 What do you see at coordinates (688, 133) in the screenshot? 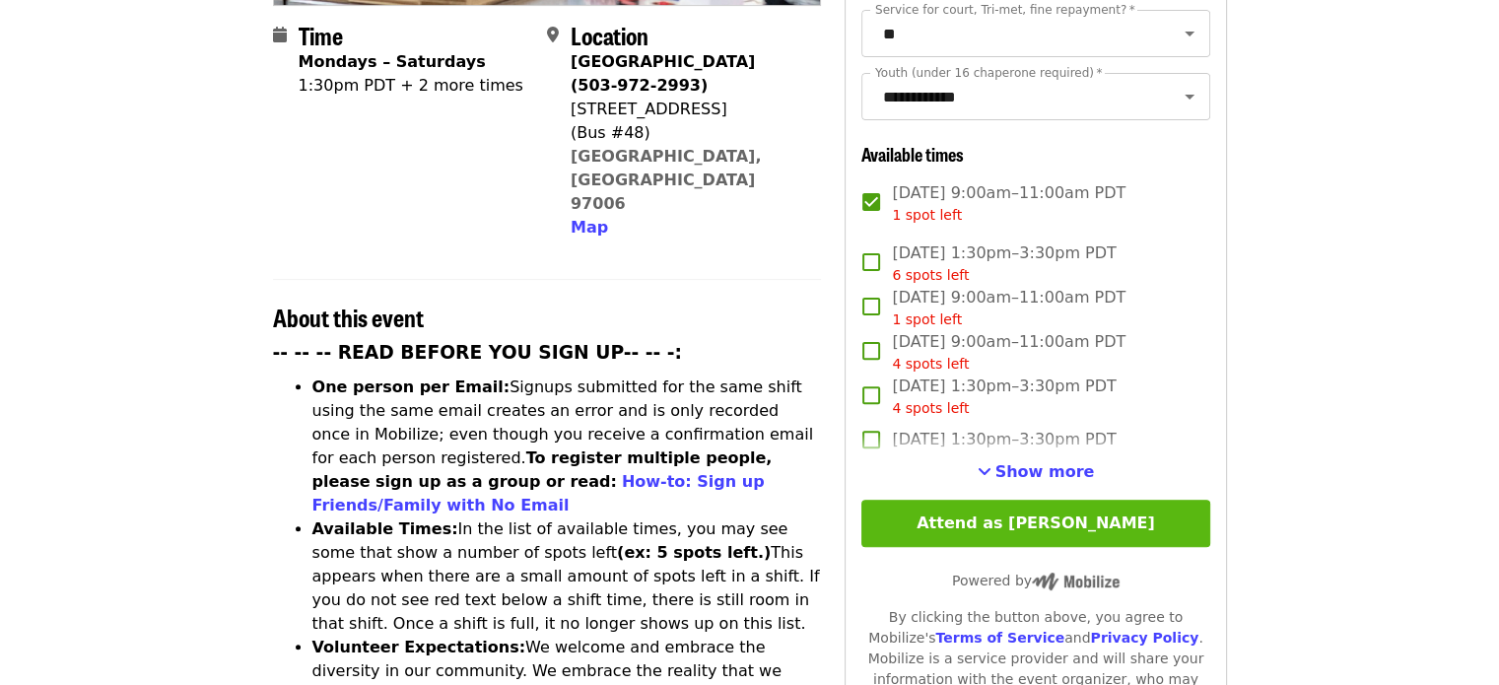
I see `div: (Bus #48)` at bounding box center [688, 133].